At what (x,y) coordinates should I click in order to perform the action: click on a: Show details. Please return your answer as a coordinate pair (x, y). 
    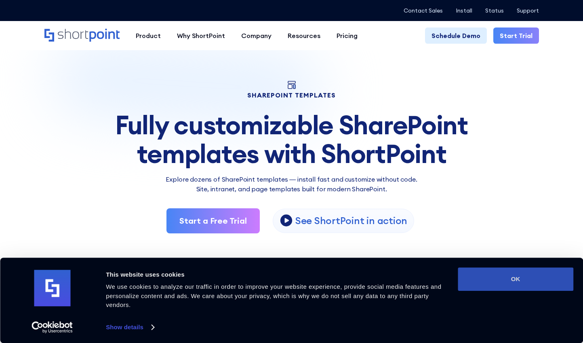
    Looking at the image, I should click on (130, 327).